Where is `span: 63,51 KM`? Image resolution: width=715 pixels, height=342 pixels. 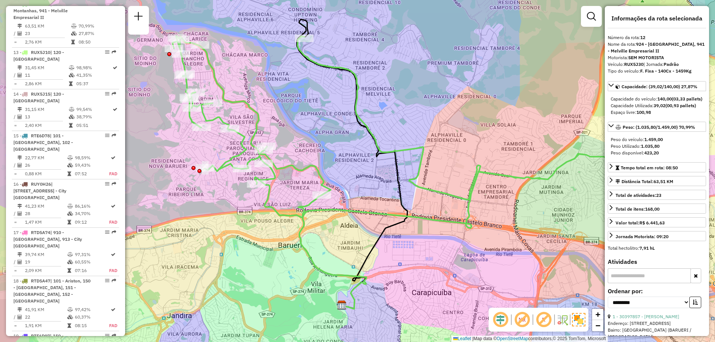
span: 63,51 KM is located at coordinates (663, 181).